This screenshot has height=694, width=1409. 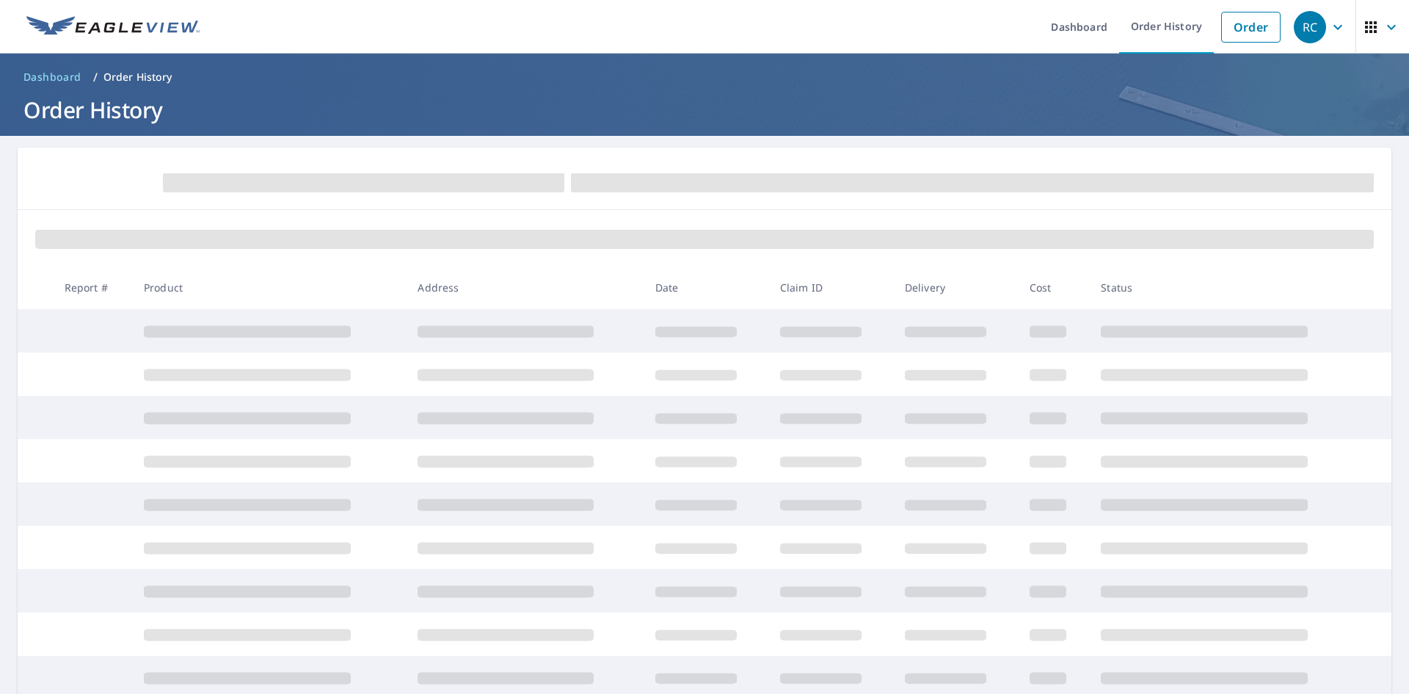 I want to click on th: Claim ID, so click(x=831, y=287).